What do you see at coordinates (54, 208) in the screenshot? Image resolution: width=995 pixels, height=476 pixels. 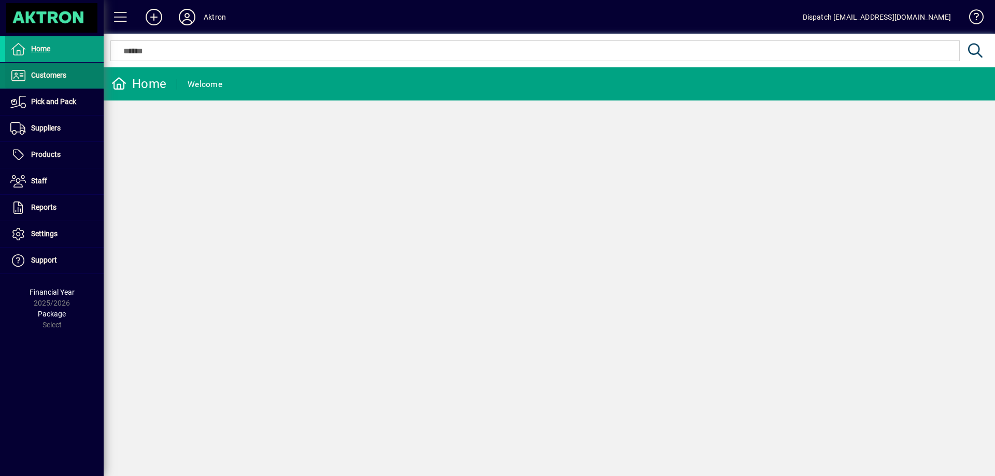 I see `a: Reports` at bounding box center [54, 208].